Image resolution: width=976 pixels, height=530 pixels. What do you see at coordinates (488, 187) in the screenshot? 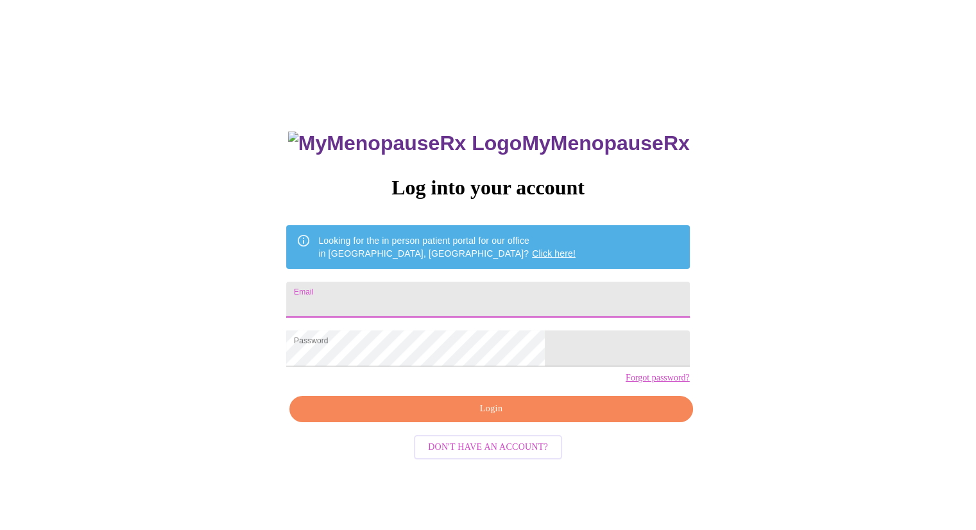
I see `h3: Log into your account` at bounding box center [488, 187].